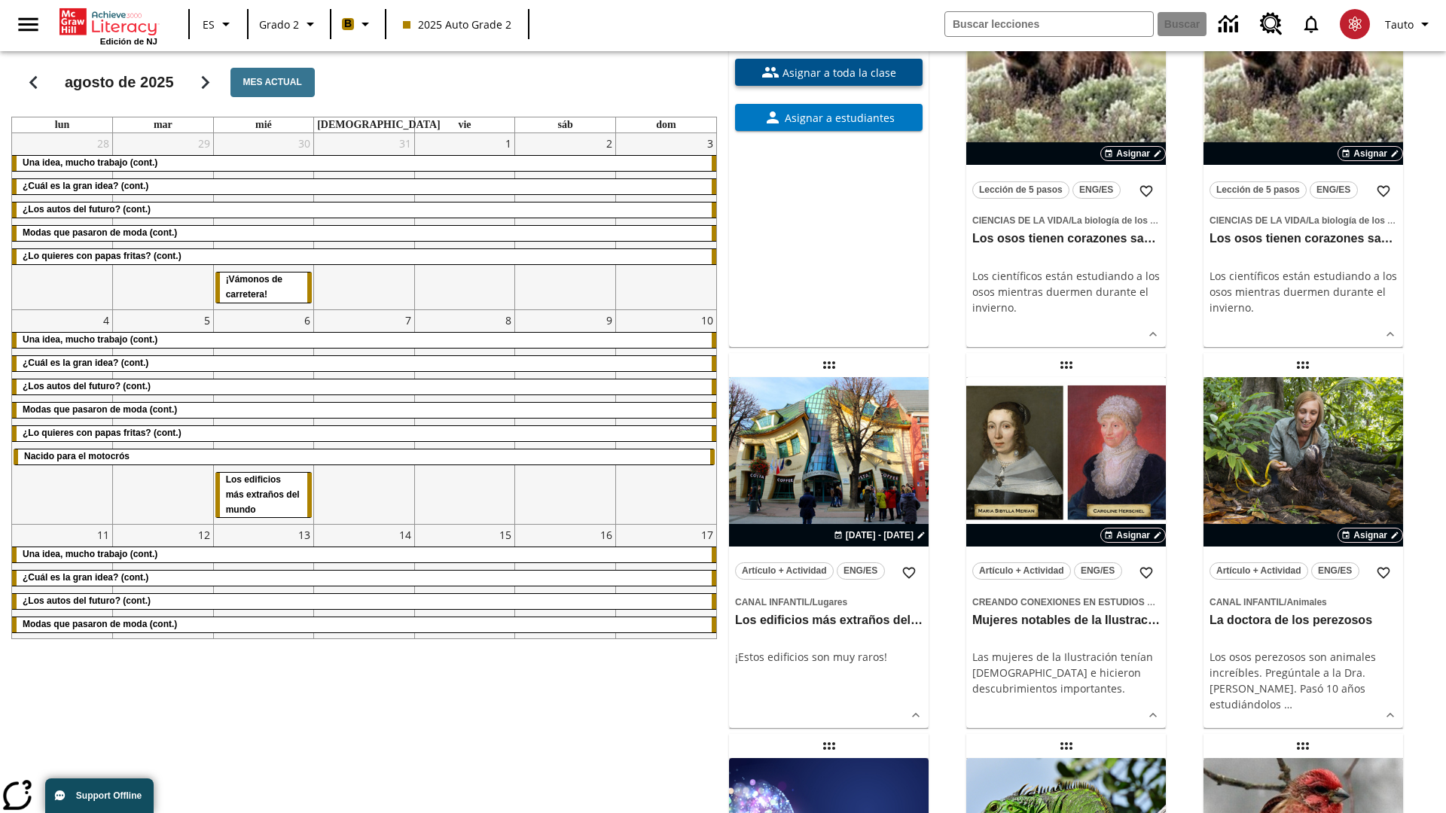 The height and width of the screenshot is (813, 1446). What do you see at coordinates (364, 579) in the screenshot?
I see `div: ¿Cuál es la gran idea? (cont.)` at bounding box center [364, 579].